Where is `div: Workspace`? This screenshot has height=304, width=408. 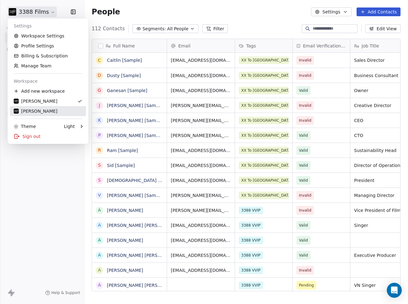 div: Workspace is located at coordinates (48, 81).